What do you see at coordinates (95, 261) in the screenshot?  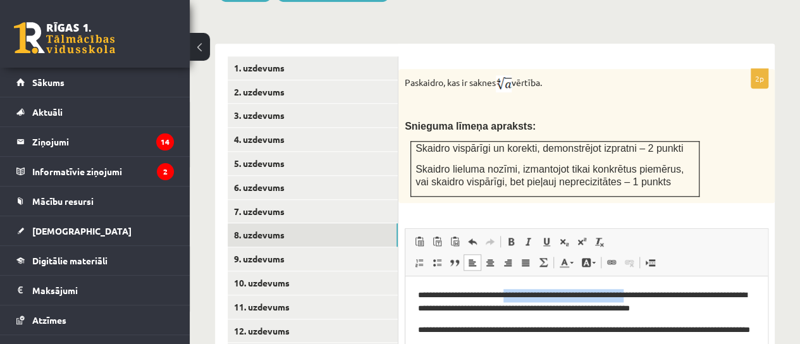 I see `a: Digitālie materiāli` at bounding box center [95, 261].